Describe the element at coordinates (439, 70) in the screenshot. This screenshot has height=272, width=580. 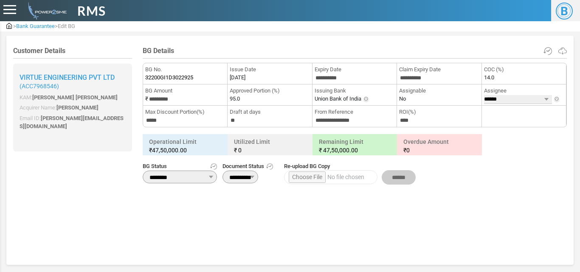
I see `span: Claim Expiry Date` at that location.